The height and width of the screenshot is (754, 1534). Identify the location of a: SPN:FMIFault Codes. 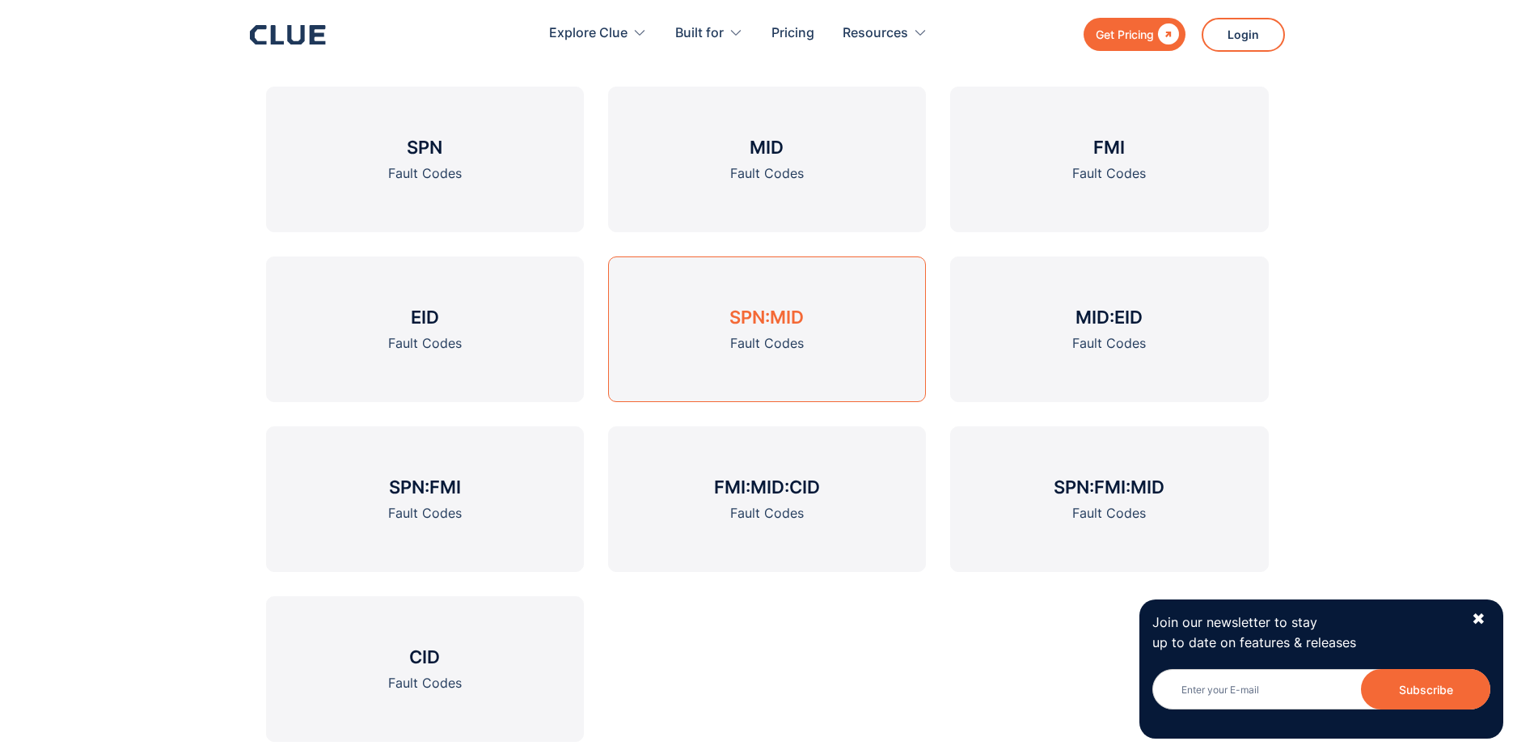
(425, 499).